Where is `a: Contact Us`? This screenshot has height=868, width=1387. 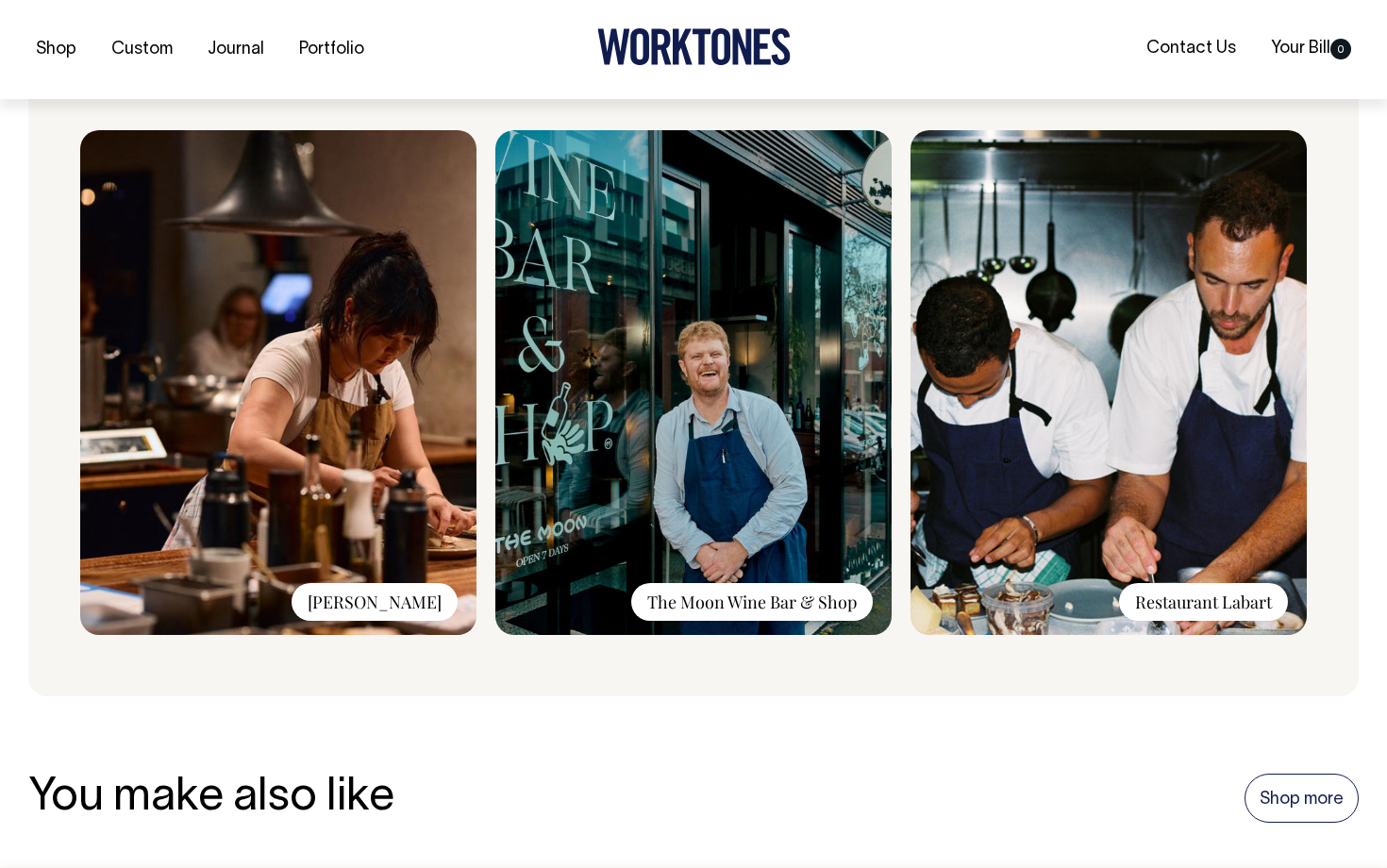 a: Contact Us is located at coordinates (1191, 48).